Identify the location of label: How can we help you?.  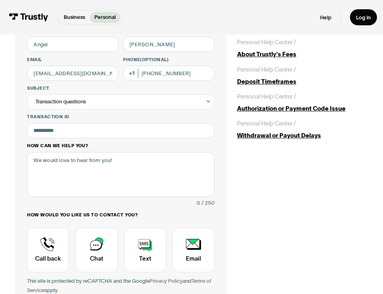
(120, 146).